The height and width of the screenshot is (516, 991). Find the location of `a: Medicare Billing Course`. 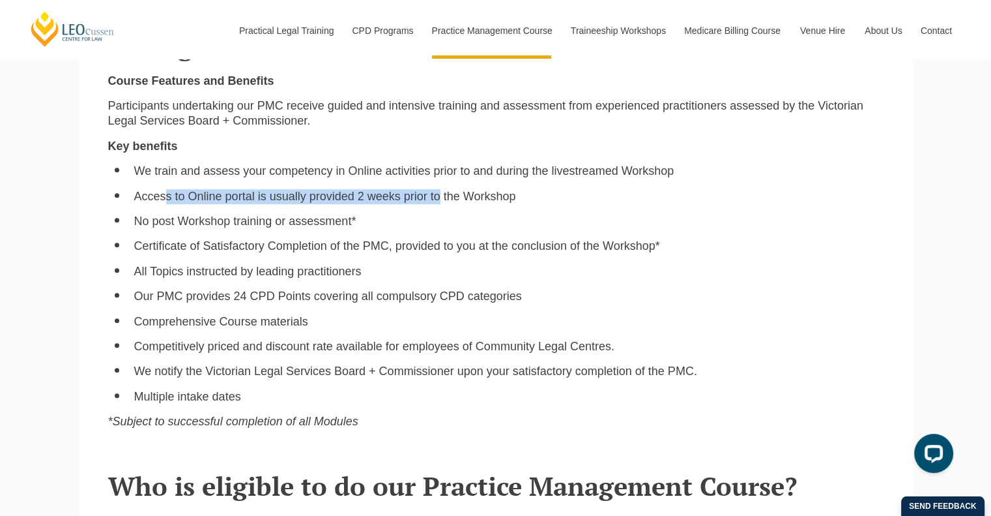

a: Medicare Billing Course is located at coordinates (733, 31).